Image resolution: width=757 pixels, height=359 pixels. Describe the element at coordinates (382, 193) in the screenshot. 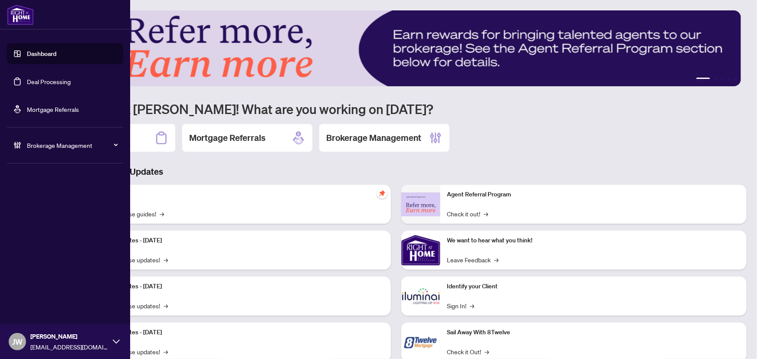

I see `span: pushpin` at that location.